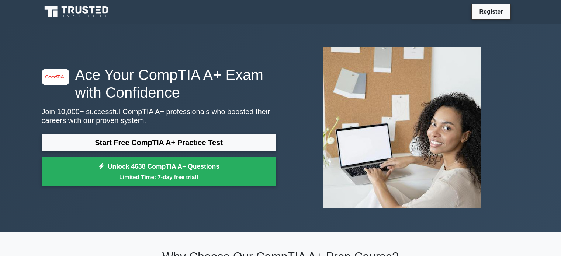 The image size is (561, 256). Describe the element at coordinates (159, 84) in the screenshot. I see `h1: Ace Your CompTIA A+ Exam with Confidence` at that location.